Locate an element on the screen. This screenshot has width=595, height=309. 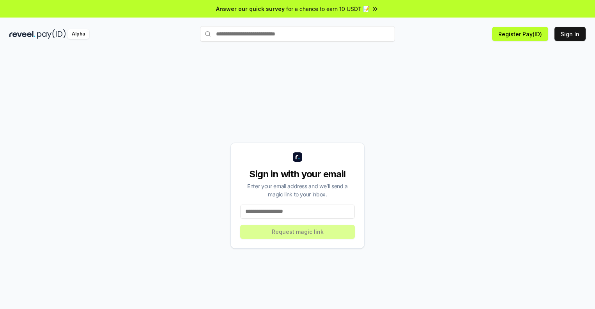
span: for a chance to earn 10 USDT 📝 is located at coordinates (328, 9).